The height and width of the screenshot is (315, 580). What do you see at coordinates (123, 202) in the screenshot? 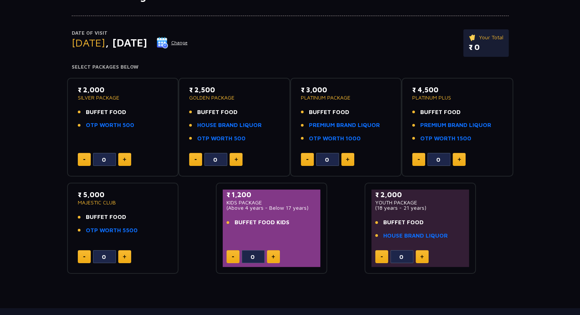
I see `p: MAJESTIC CLUB` at bounding box center [123, 202].